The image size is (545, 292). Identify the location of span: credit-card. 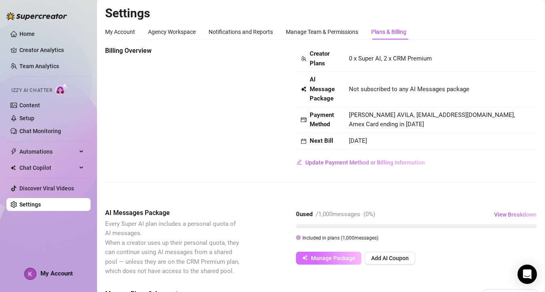
(303, 120).